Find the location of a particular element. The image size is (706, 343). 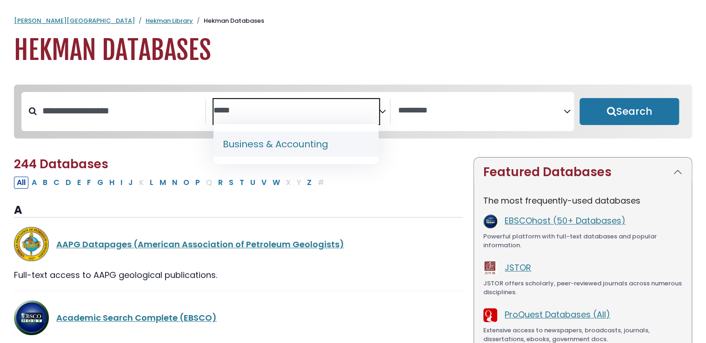

button: Filter Results B is located at coordinates (45, 183).